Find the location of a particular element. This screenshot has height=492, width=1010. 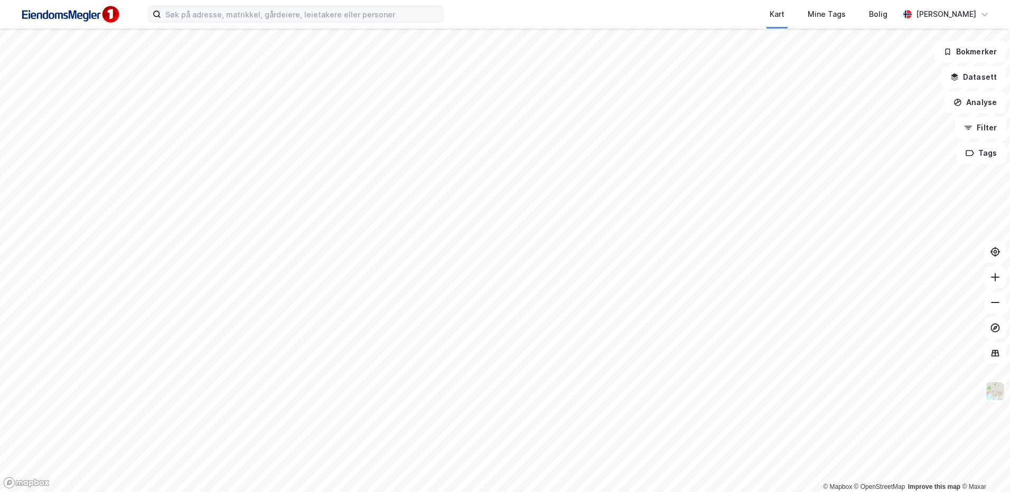

a: Improve this map is located at coordinates (934, 487).